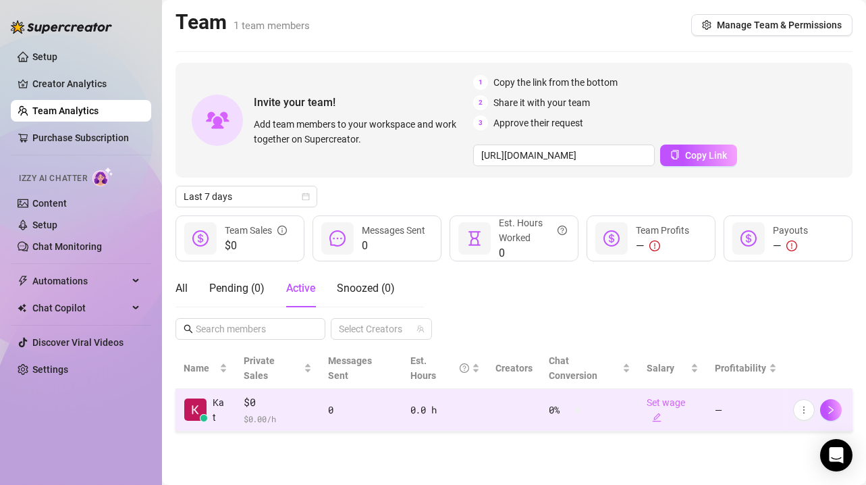 Image resolution: width=866 pixels, height=485 pixels. What do you see at coordinates (542, 103) in the screenshot?
I see `span: Share it with your team` at bounding box center [542, 103].